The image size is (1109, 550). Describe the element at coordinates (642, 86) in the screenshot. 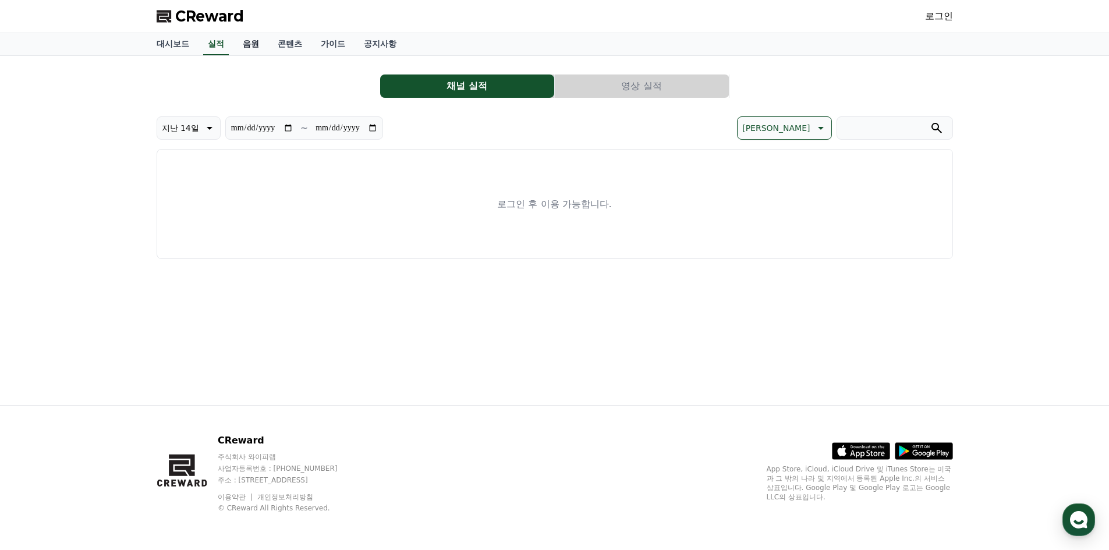

I see `a: 영상 실적` at that location.